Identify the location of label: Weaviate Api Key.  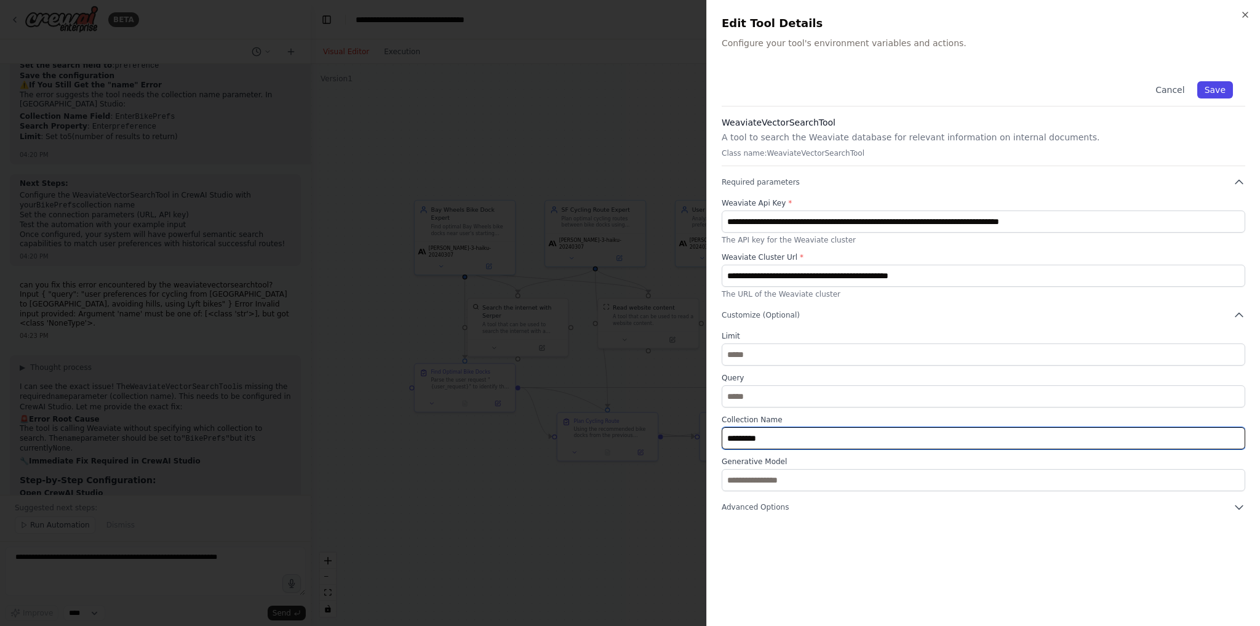
(983, 203).